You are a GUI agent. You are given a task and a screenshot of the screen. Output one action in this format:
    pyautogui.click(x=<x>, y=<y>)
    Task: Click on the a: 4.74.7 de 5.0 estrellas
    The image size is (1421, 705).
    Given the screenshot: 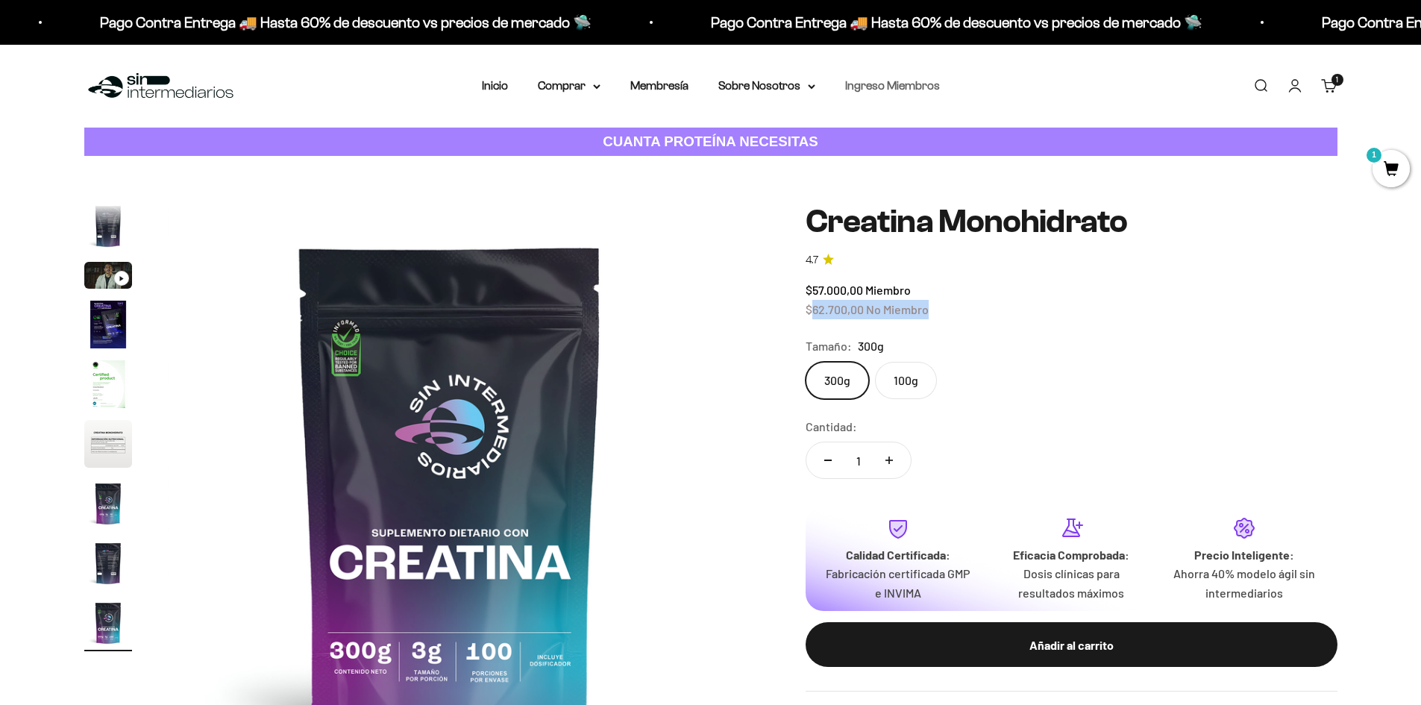 What is the action you would take?
    pyautogui.click(x=1071, y=260)
    